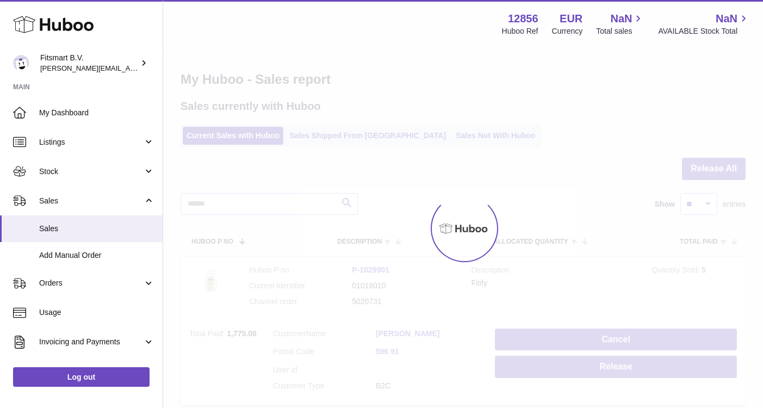 Image resolution: width=763 pixels, height=408 pixels. I want to click on span: Add Manual Order, so click(97, 255).